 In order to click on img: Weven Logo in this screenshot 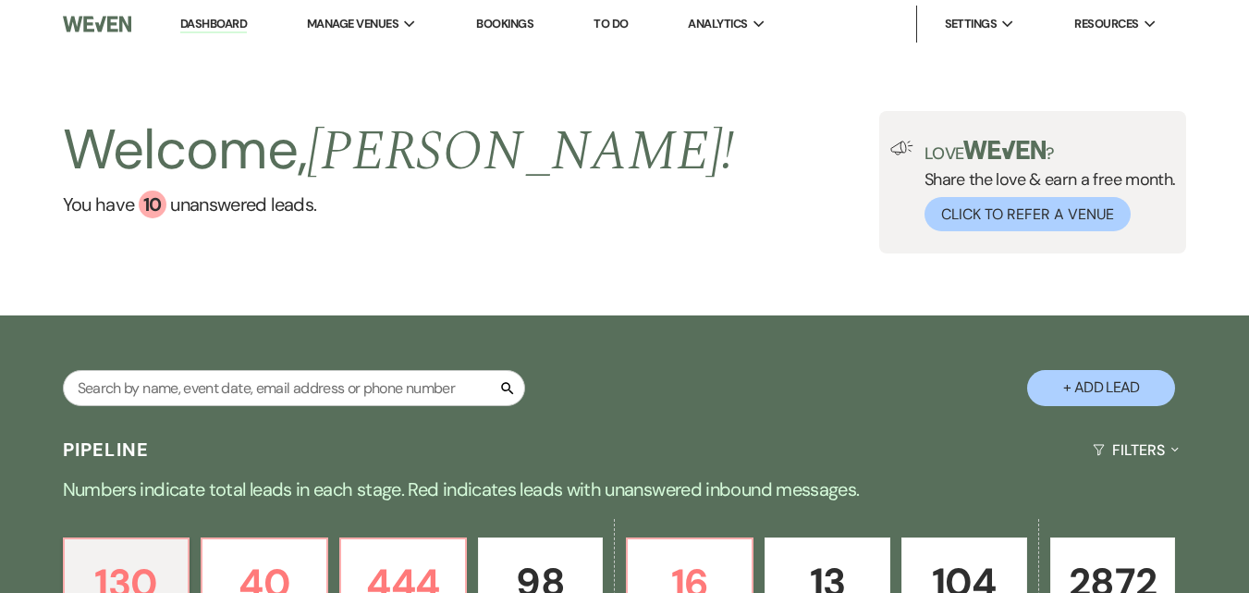, I will do `click(97, 24)`.